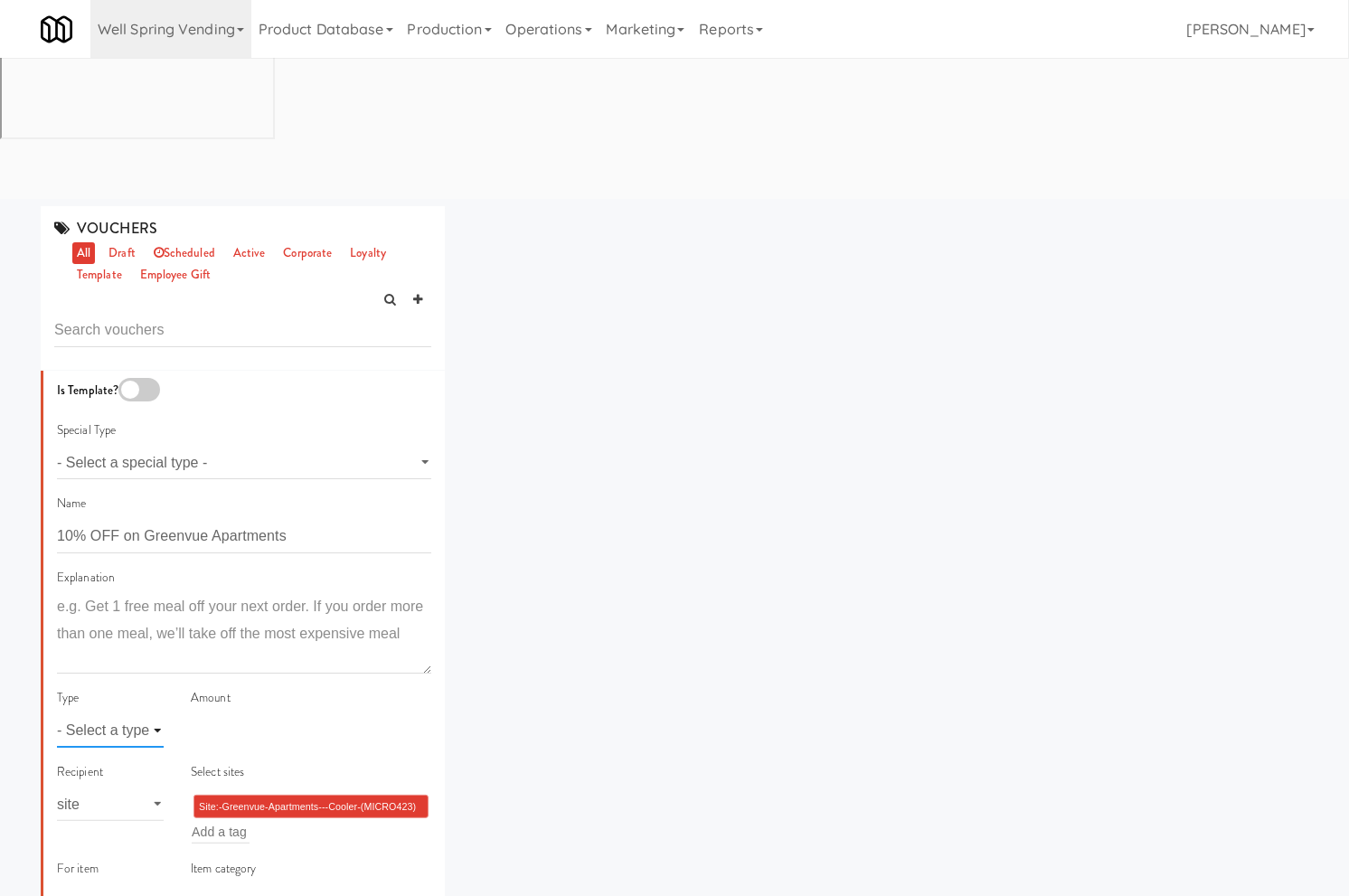  I want to click on a: all, so click(84, 253).